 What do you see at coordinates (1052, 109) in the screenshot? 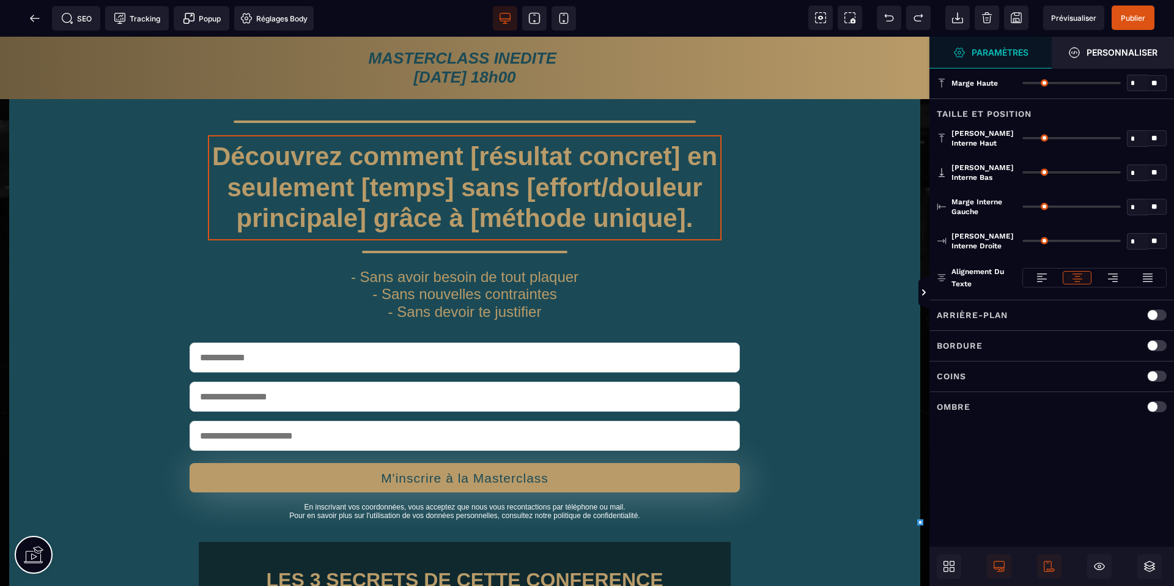
I see `div: Taille et position` at bounding box center [1052, 109].